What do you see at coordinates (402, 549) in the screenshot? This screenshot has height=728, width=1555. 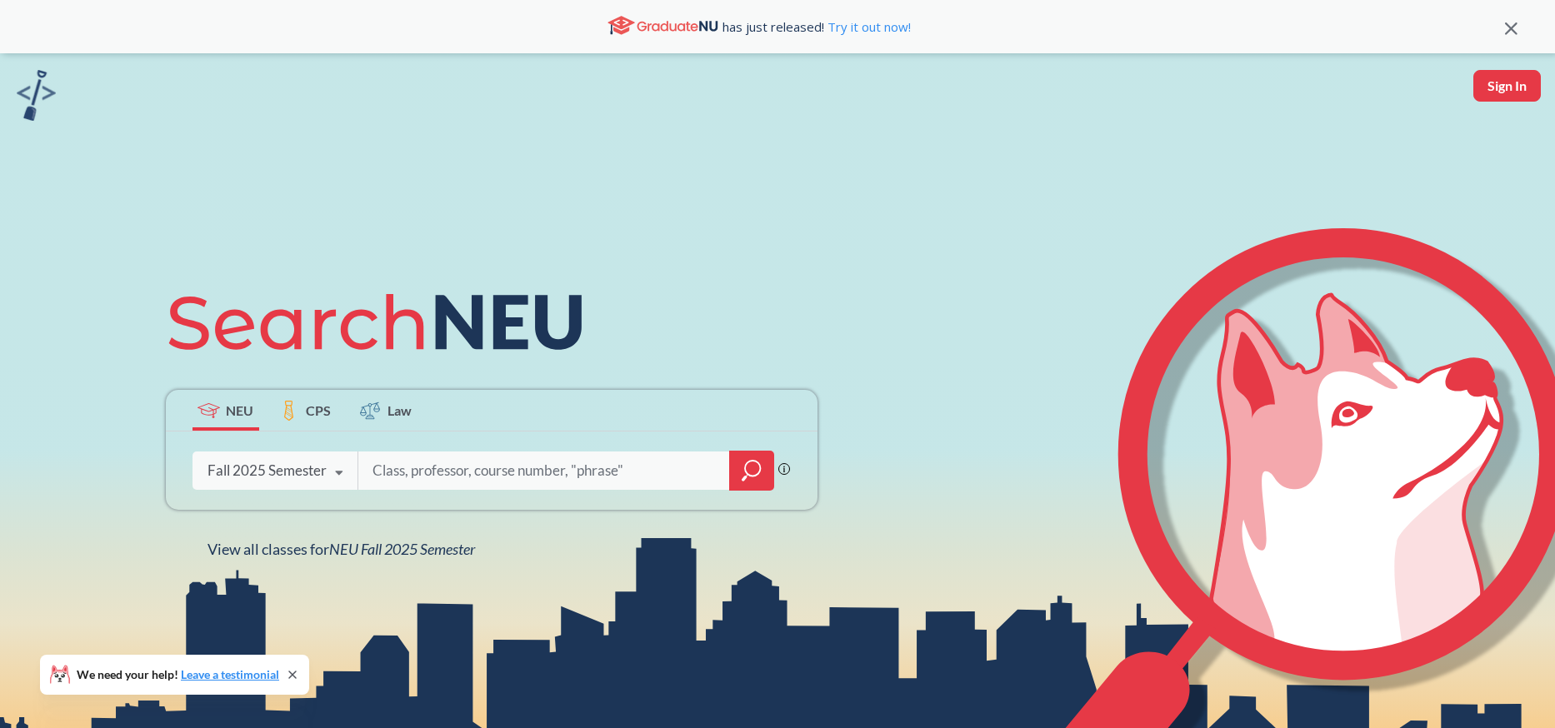 I see `span: NEU Fall 2025 Semester` at bounding box center [402, 549].